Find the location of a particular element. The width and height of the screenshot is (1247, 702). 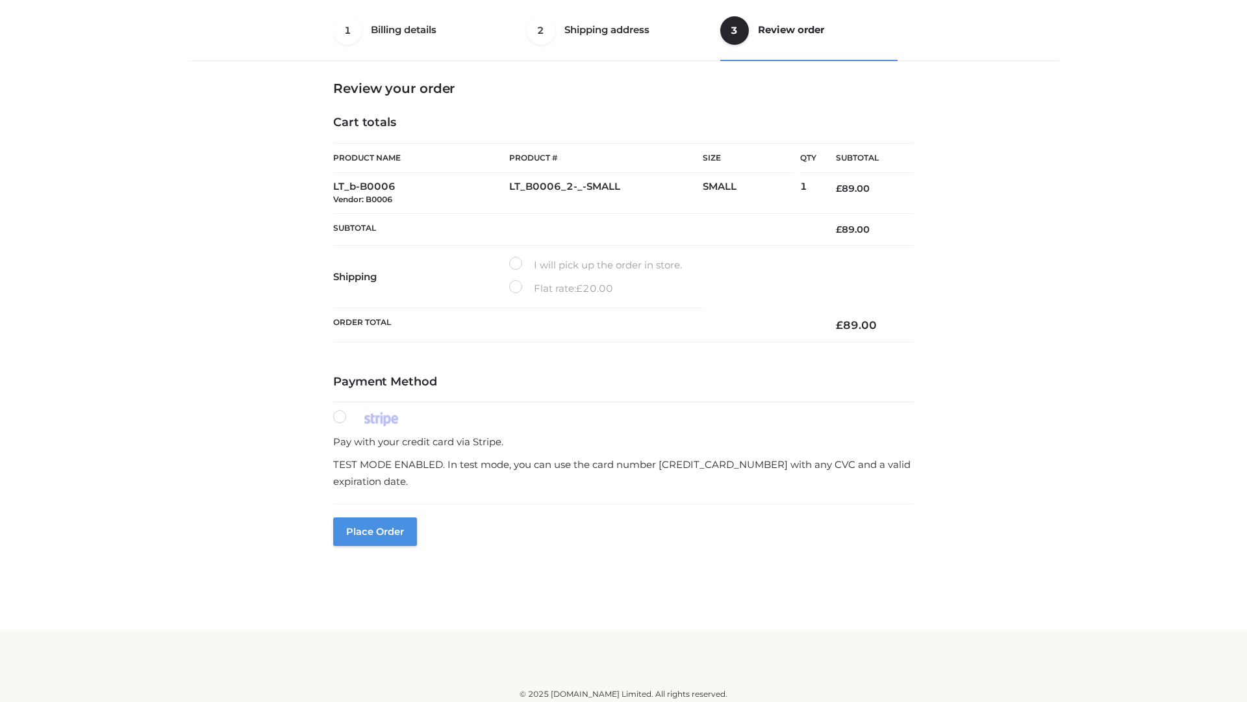

bdi: 20.00 is located at coordinates (594, 288).